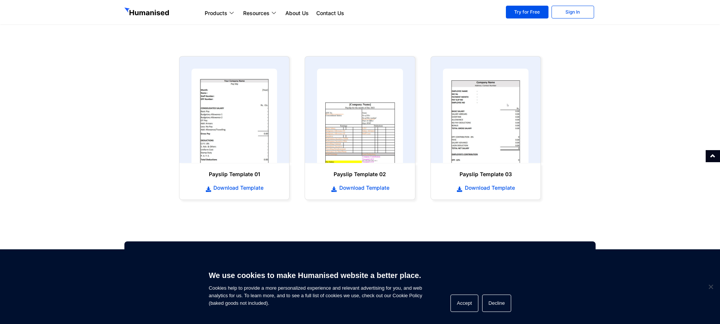  What do you see at coordinates (330, 13) in the screenshot?
I see `a: Contact Us` at bounding box center [330, 13].